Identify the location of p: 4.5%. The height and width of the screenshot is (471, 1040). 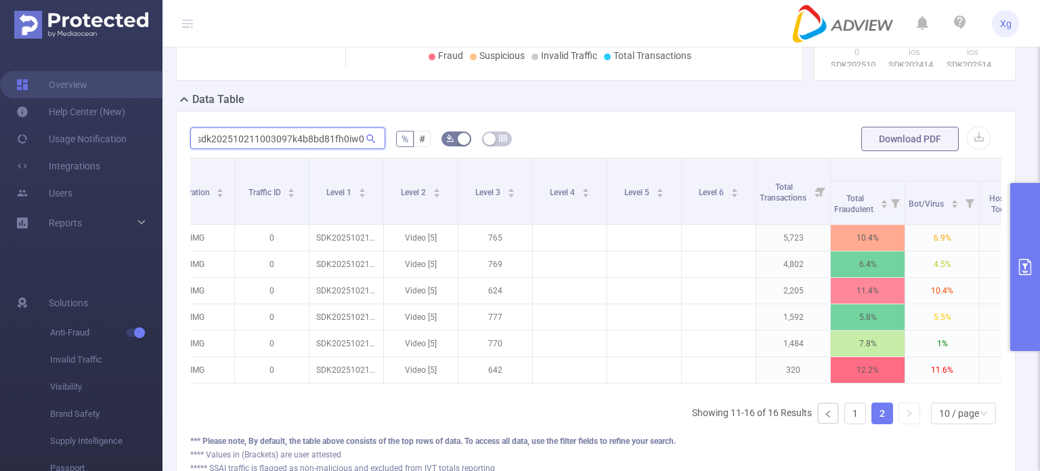
(942, 264).